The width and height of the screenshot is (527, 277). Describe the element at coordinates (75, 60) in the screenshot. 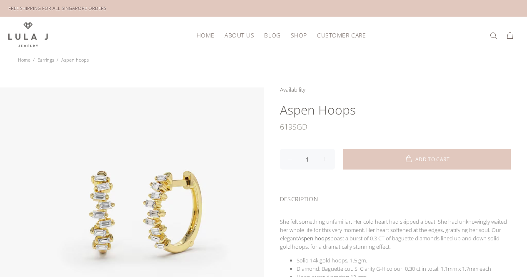

I see `span: Aspen hoops` at that location.